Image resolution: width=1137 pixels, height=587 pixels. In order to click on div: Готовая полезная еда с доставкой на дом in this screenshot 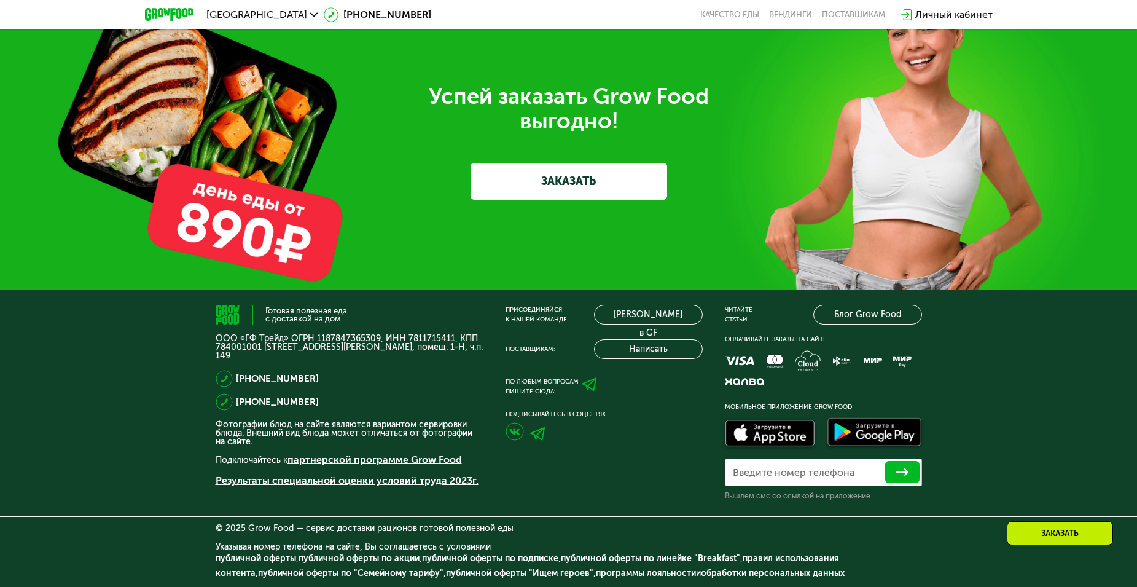, I will do `click(306, 314)`.